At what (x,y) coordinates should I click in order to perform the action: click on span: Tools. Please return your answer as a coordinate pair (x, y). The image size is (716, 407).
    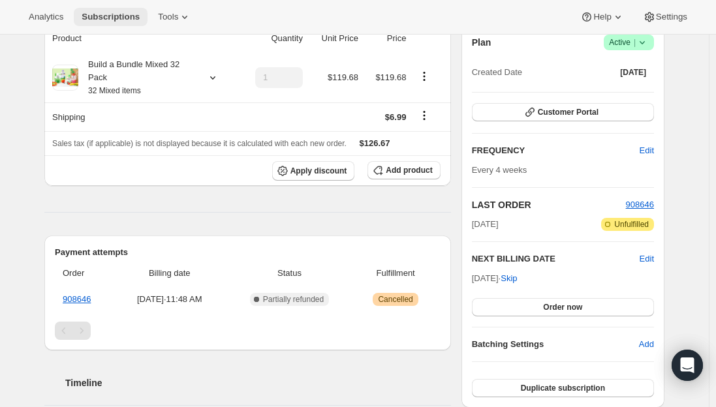
    Looking at the image, I should click on (168, 17).